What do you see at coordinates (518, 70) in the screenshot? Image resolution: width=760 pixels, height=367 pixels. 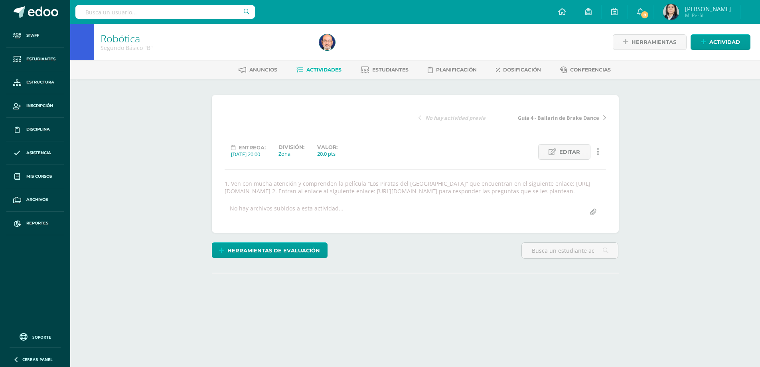 I see `a: Dosificación` at bounding box center [518, 70].